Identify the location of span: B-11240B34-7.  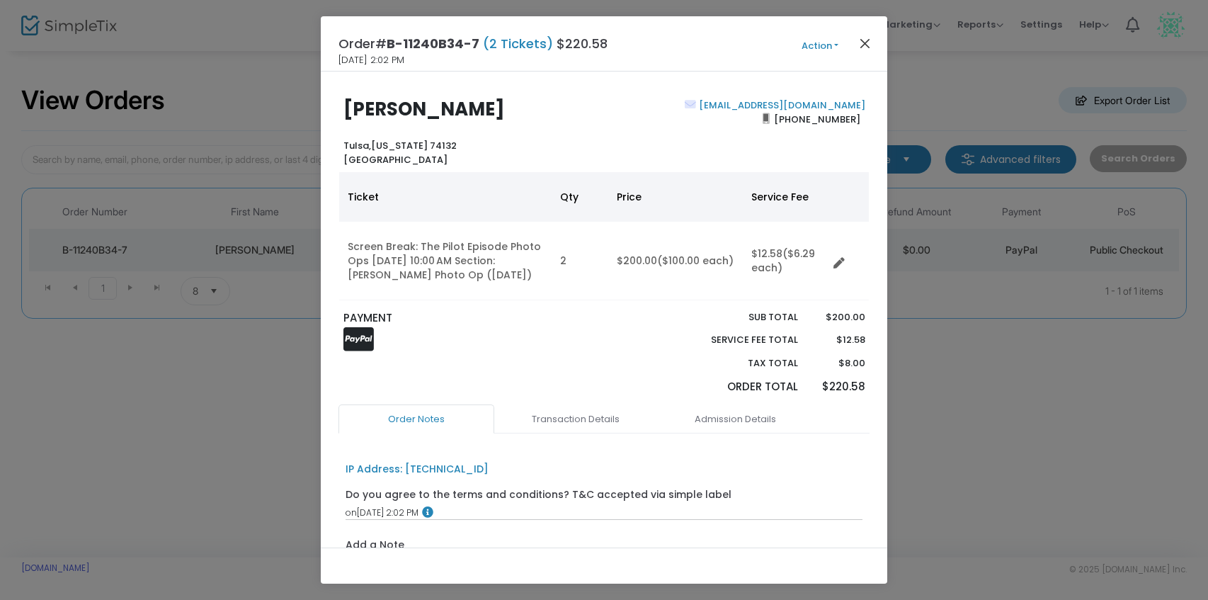
(433, 43).